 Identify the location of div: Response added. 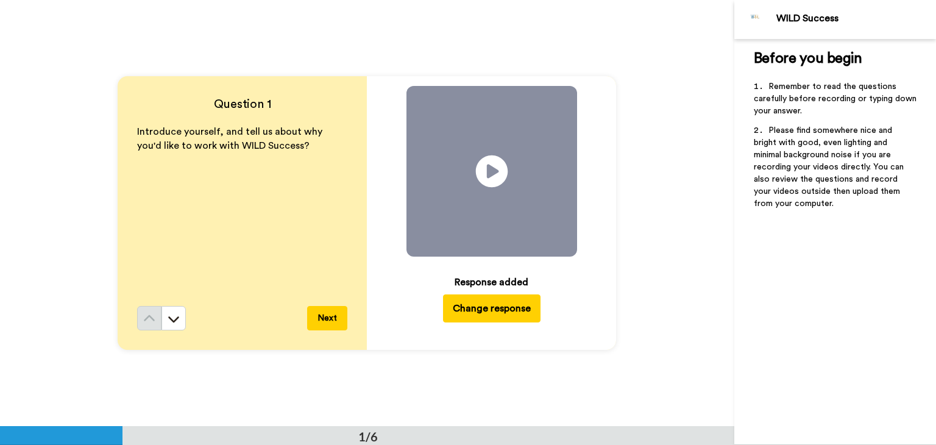
(491, 282).